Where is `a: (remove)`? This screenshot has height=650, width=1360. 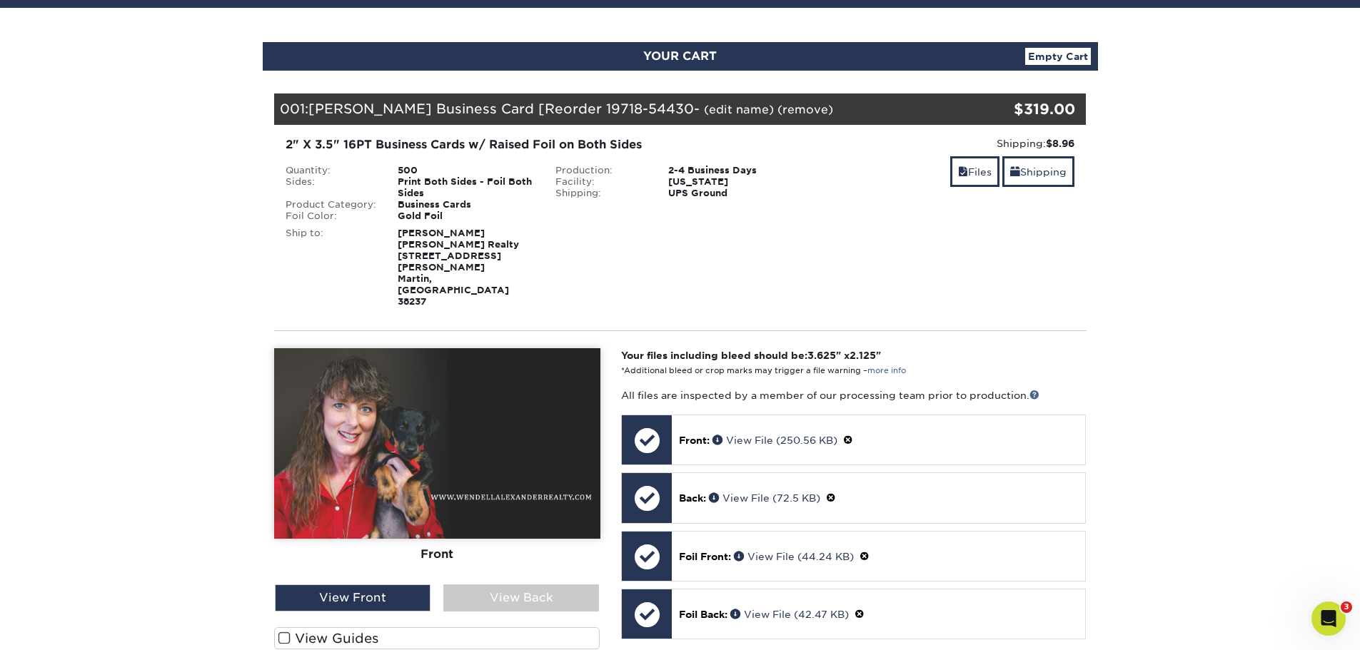 a: (remove) is located at coordinates (805, 109).